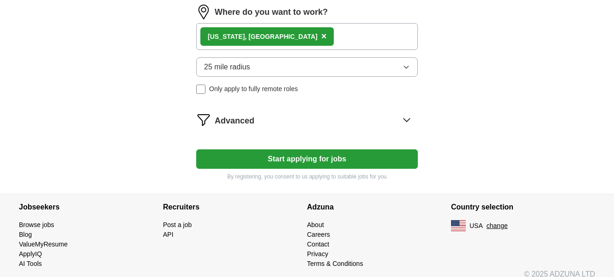  What do you see at coordinates (318, 244) in the screenshot?
I see `a: Contact` at bounding box center [318, 244].